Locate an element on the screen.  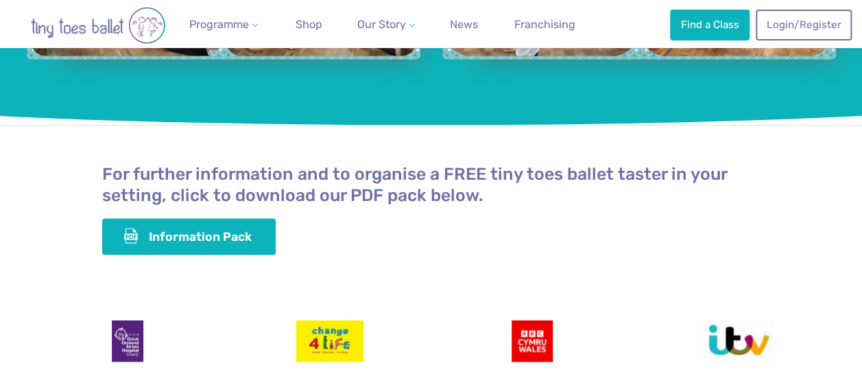
span: Franchising is located at coordinates (545, 24).